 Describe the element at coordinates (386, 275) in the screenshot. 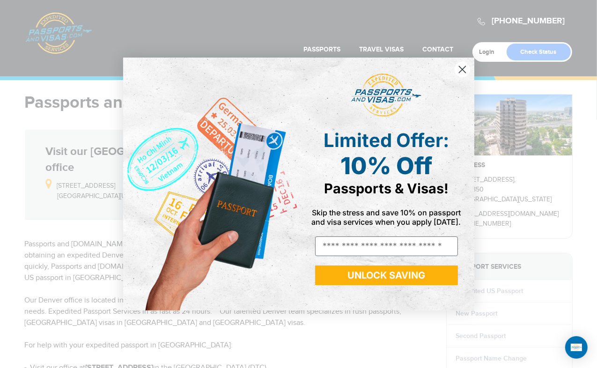

I see `button: UNLOCK SAVING` at that location.